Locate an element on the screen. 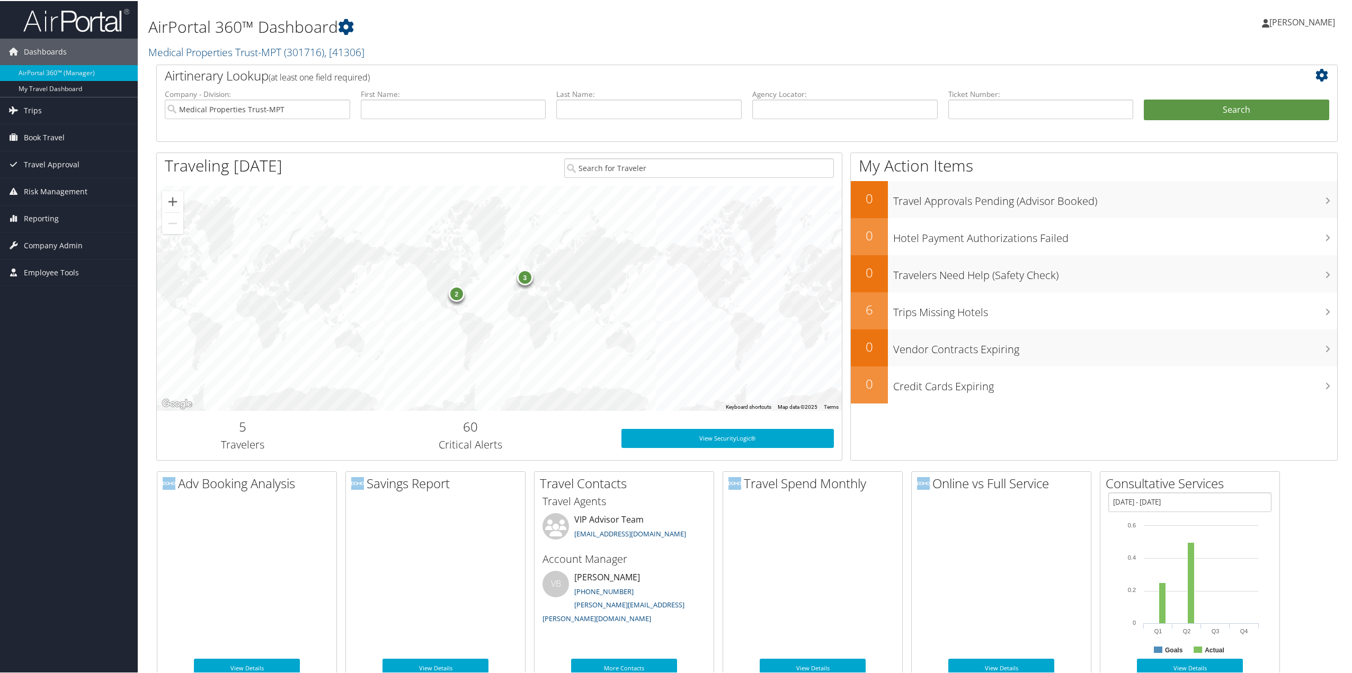  h3: Credit Cards Expiring is located at coordinates (1115, 383).